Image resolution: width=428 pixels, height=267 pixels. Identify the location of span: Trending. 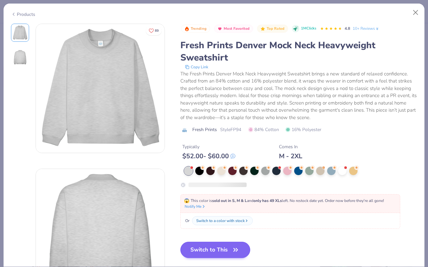
(198, 28).